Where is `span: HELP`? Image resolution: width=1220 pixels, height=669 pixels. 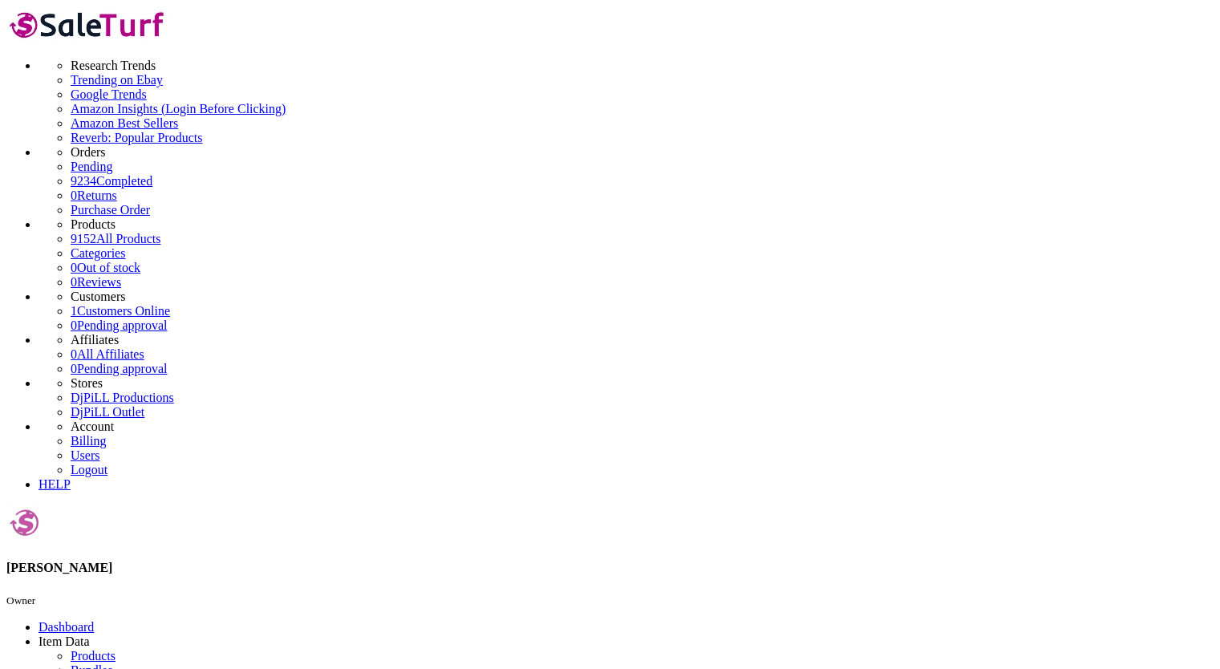 span: HELP is located at coordinates (55, 484).